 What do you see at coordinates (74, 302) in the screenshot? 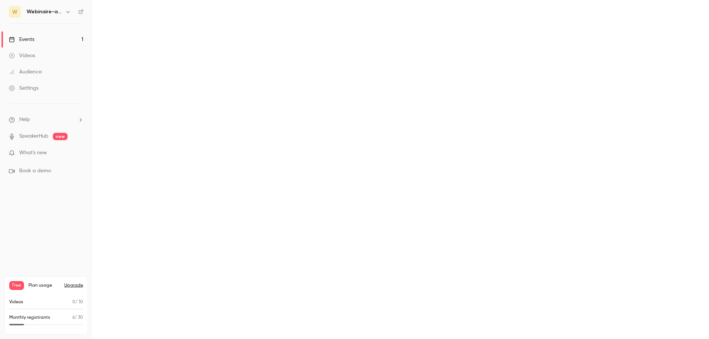
I see `span: 0` at bounding box center [74, 302].